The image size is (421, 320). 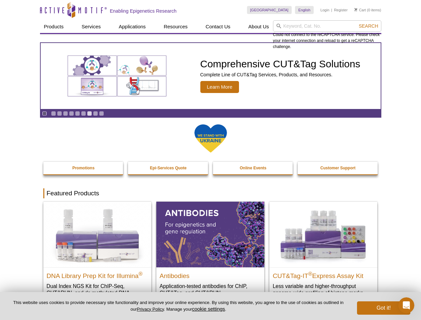 I want to click on img: We Stand With Ukraine, so click(x=211, y=138).